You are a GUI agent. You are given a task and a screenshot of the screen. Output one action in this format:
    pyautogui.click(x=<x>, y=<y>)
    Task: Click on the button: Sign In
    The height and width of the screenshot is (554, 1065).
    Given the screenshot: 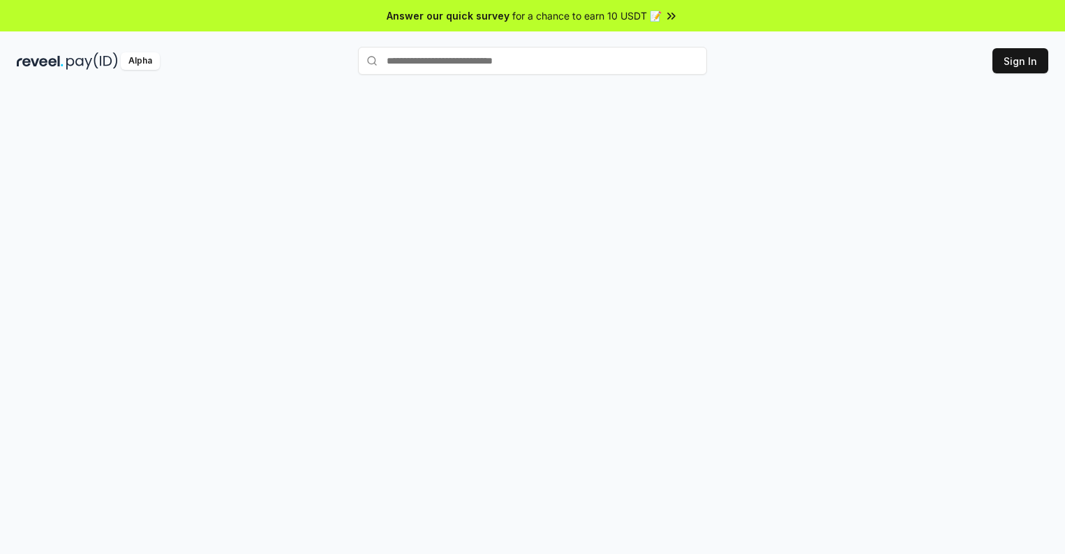 What is the action you would take?
    pyautogui.click(x=1021, y=61)
    